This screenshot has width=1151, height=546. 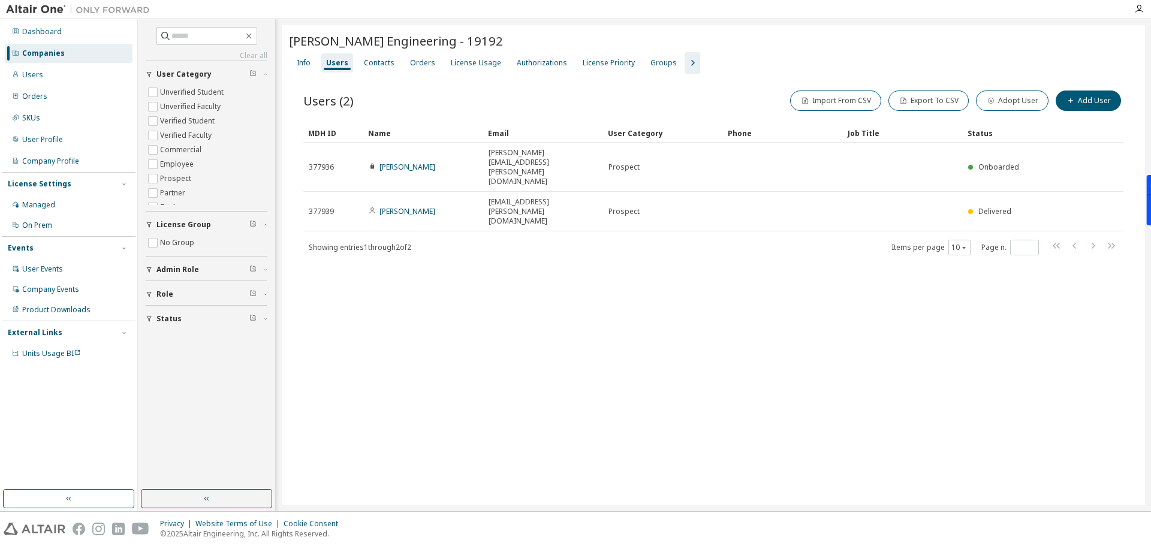 What do you see at coordinates (959, 248) in the screenshot?
I see `button: 10` at bounding box center [959, 248].